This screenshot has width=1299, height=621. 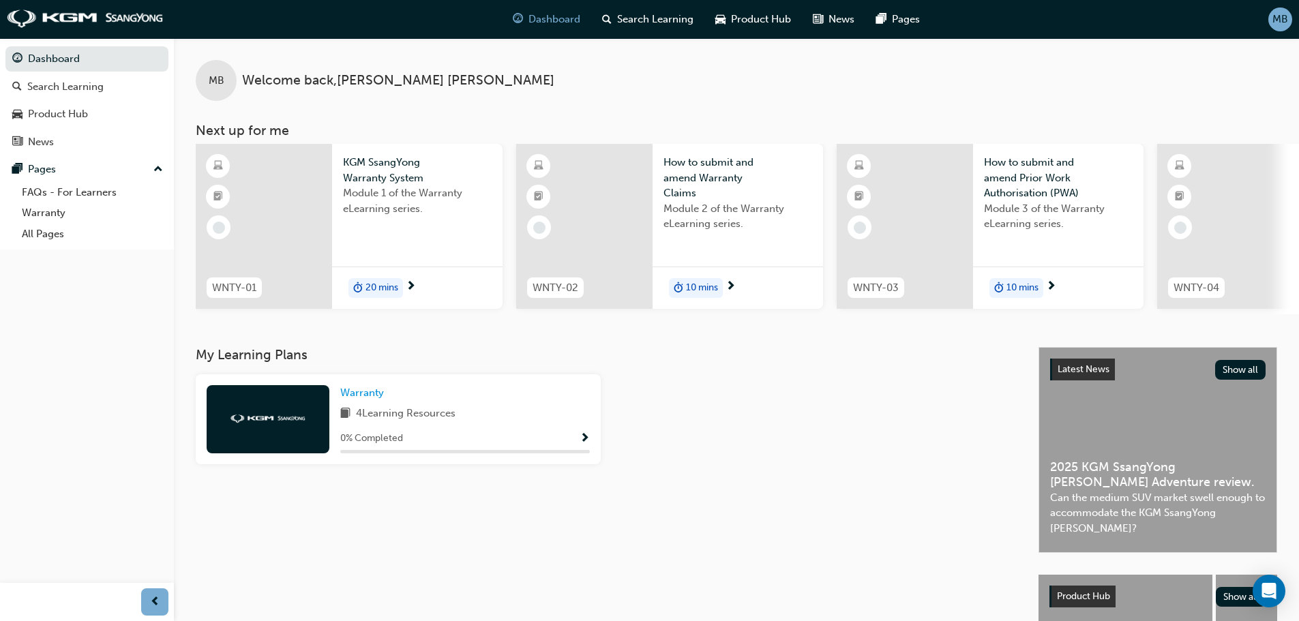 What do you see at coordinates (362, 393) in the screenshot?
I see `span: Warranty` at bounding box center [362, 393].